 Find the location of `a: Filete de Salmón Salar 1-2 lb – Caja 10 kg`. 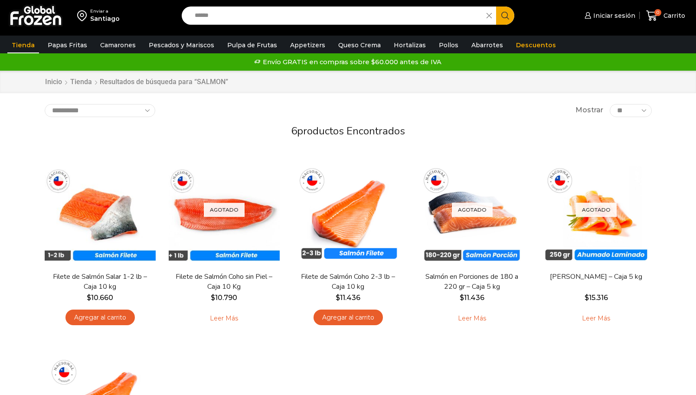

a: Filete de Salmón Salar 1-2 lb – Caja 10 kg is located at coordinates (100, 282).